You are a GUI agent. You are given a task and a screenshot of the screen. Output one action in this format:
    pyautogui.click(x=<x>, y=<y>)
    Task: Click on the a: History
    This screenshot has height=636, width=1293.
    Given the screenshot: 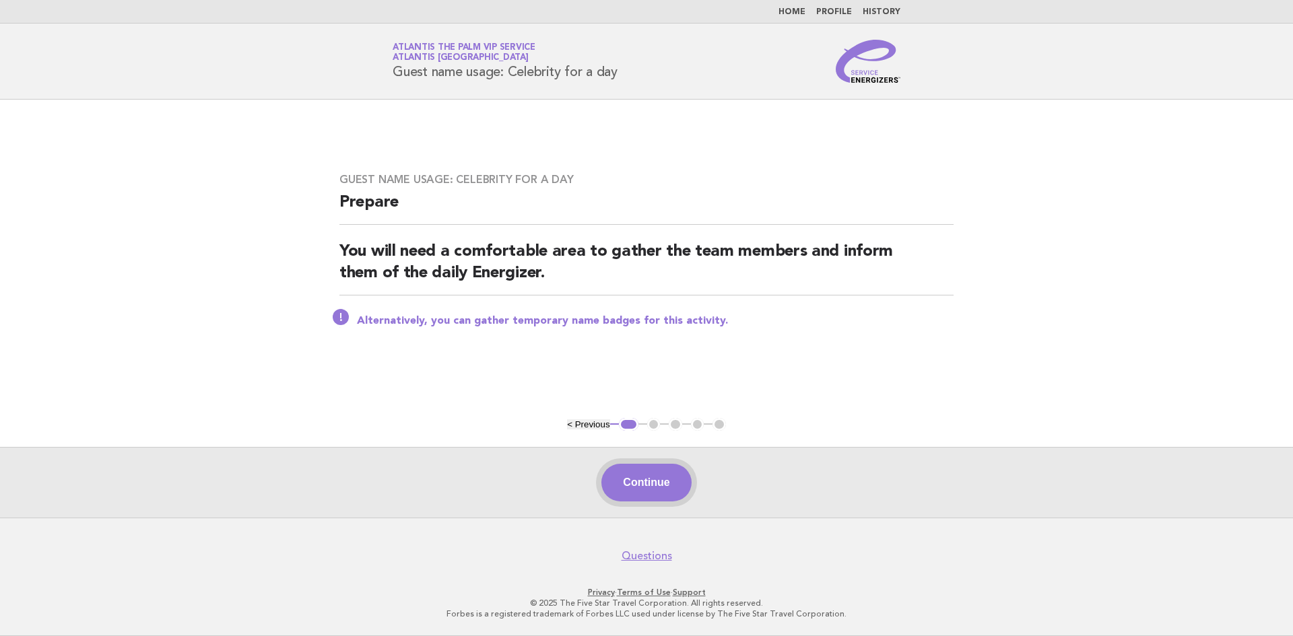 What is the action you would take?
    pyautogui.click(x=881, y=12)
    